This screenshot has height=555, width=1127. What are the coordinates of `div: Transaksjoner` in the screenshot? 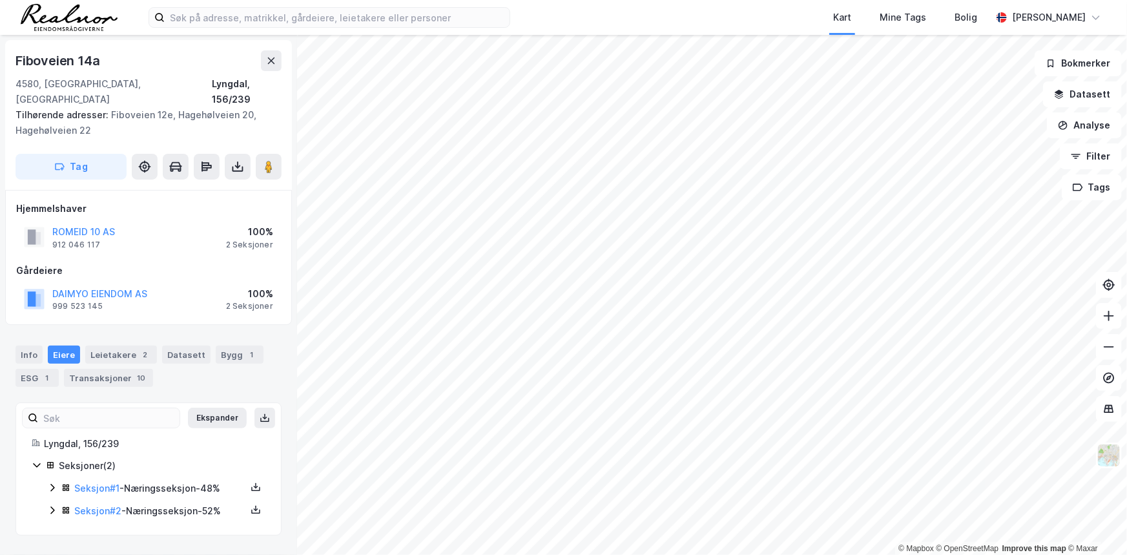 It's located at (109, 378).